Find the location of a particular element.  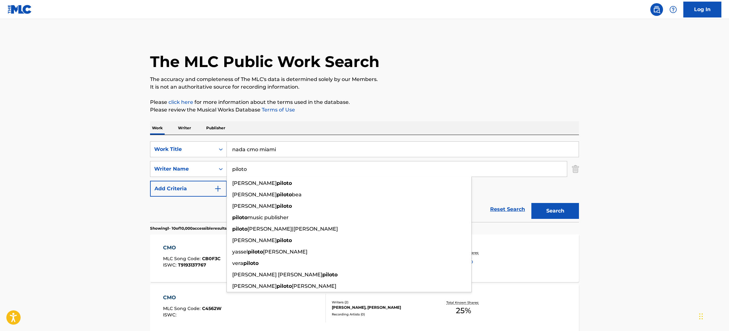

p: The accuracy and completeness of The MLC's data is determined solely by our Members. is located at coordinates (365, 79).